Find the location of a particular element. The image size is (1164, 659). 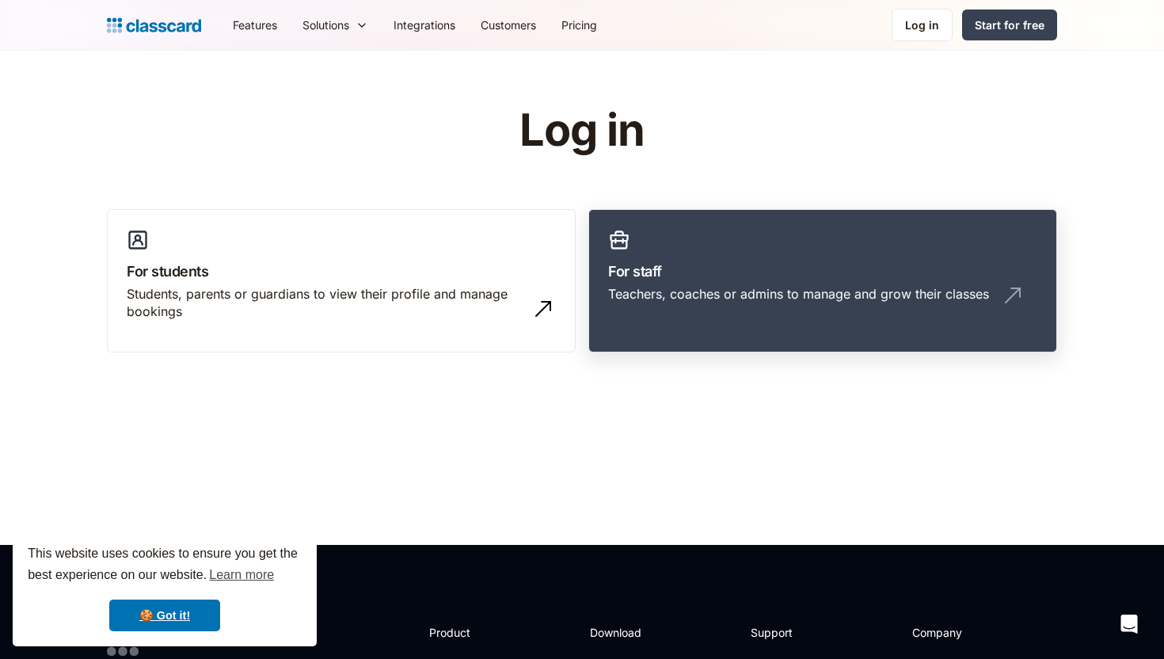

a: For staffTeachers, coaches or admins to manage and grow their classes is located at coordinates (823, 281).